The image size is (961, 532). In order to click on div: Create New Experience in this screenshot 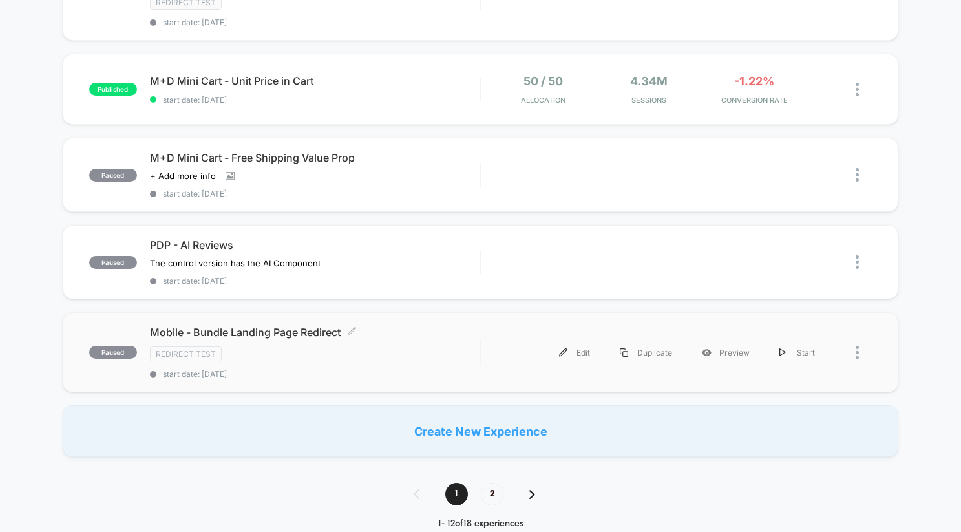, I will do `click(481, 431)`.